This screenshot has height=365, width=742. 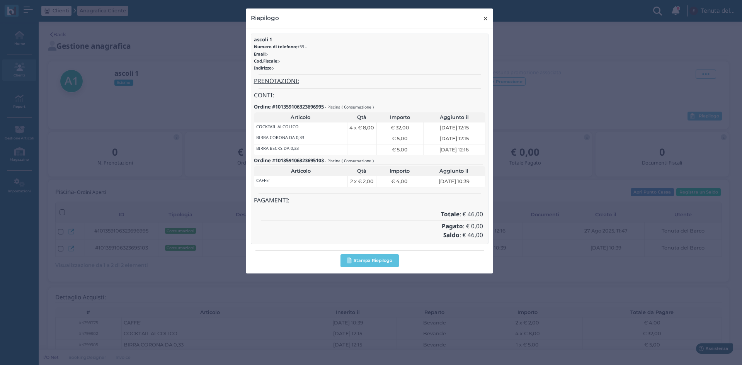 I want to click on b: Cod.Fiscale:, so click(x=266, y=61).